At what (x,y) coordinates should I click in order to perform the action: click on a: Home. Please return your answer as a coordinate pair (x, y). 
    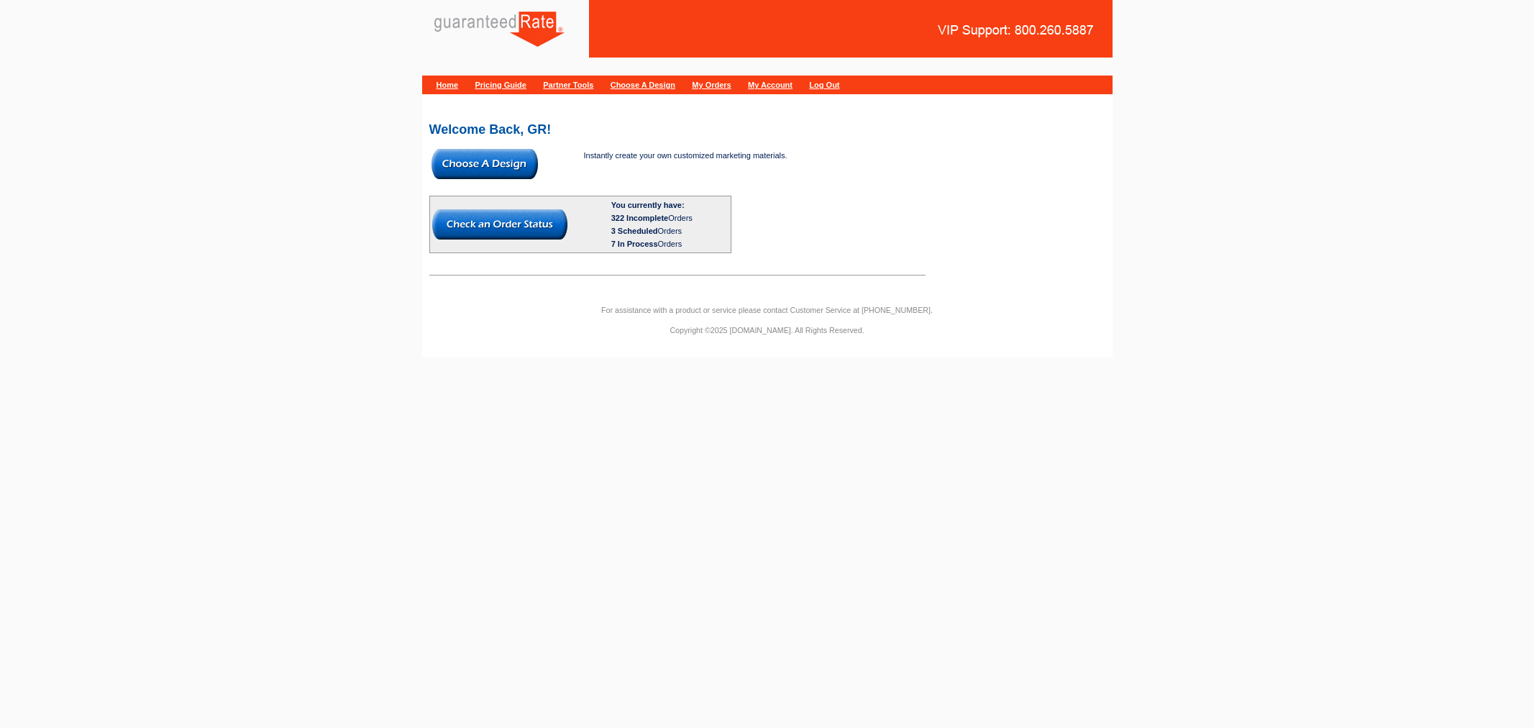
    Looking at the image, I should click on (447, 85).